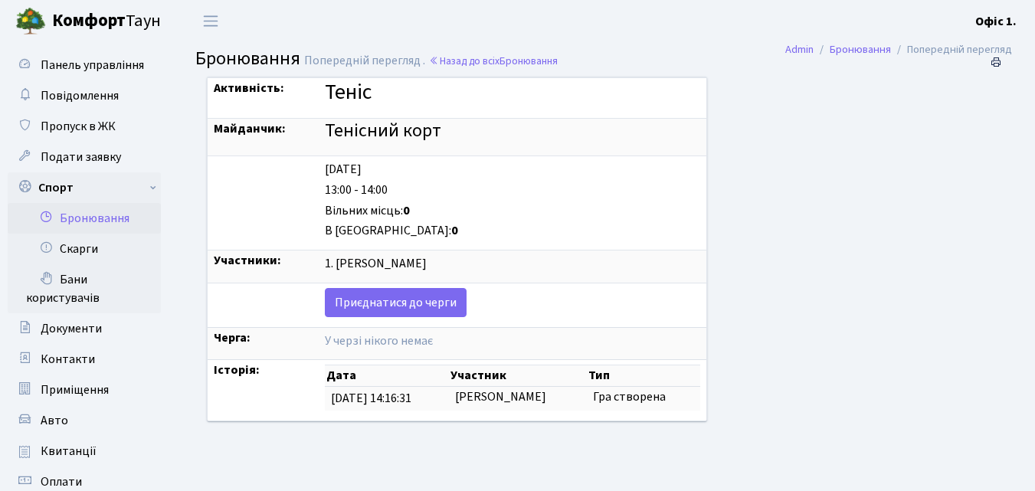 This screenshot has height=491, width=1035. Describe the element at coordinates (211, 21) in the screenshot. I see `button: Переключити навігацію` at that location.